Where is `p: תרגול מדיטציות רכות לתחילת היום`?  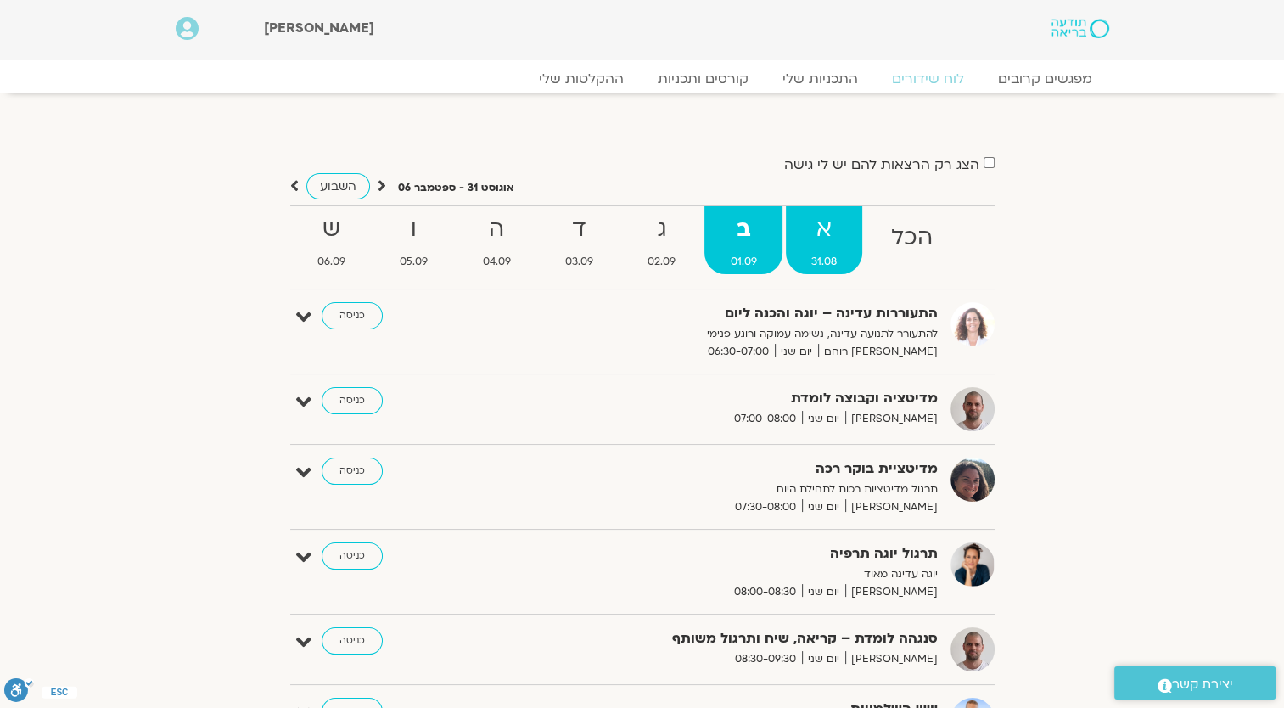
p: תרגול מדיטציות רכות לתחילת היום is located at coordinates (730, 489).